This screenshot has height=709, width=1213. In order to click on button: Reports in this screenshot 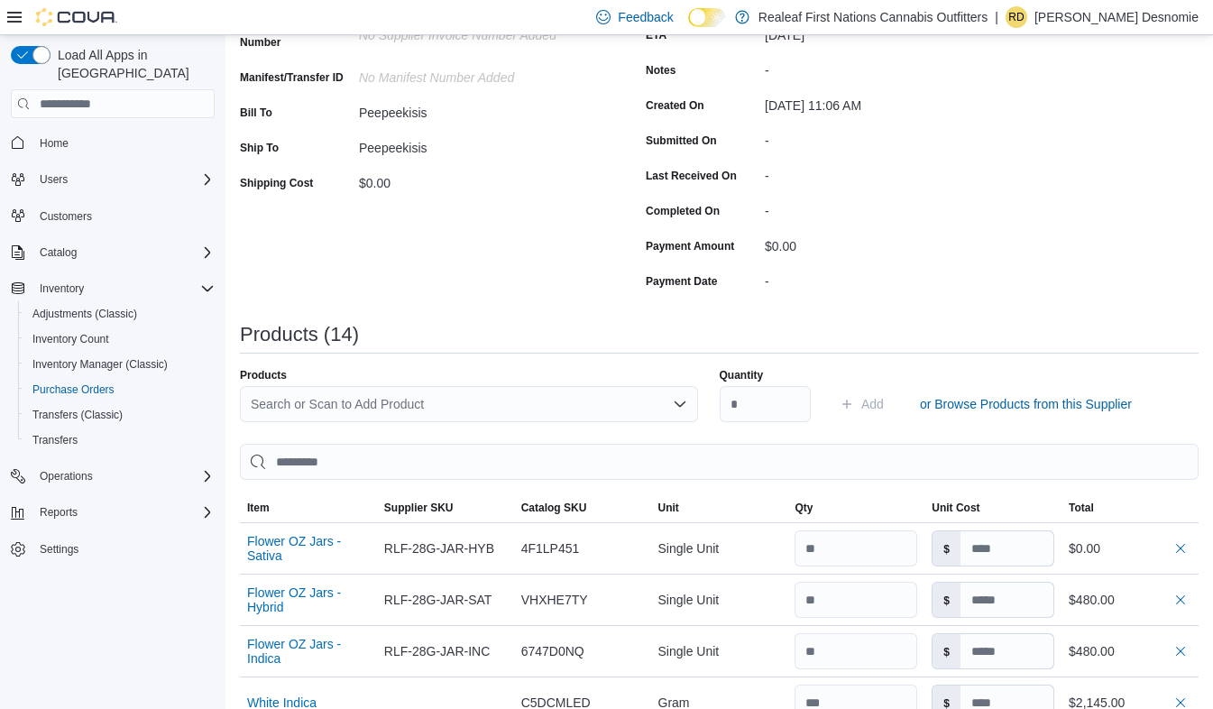, I will do `click(113, 512)`.